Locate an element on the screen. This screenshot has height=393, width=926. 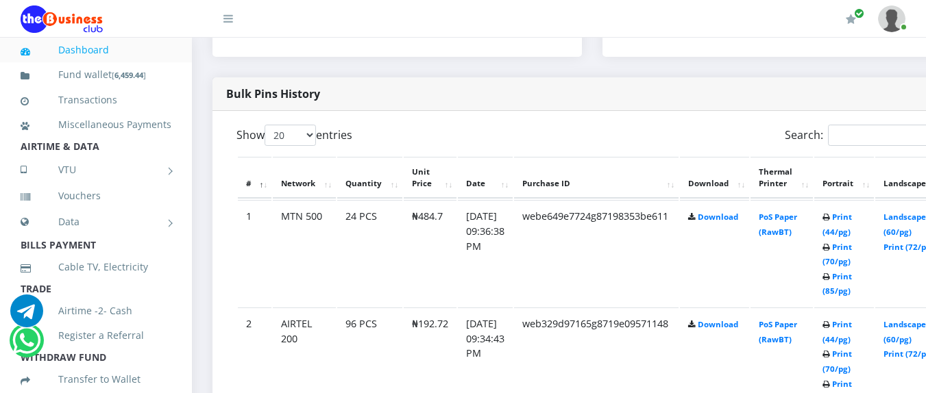
th: Portrait: activate to sort column ascending is located at coordinates (844, 178).